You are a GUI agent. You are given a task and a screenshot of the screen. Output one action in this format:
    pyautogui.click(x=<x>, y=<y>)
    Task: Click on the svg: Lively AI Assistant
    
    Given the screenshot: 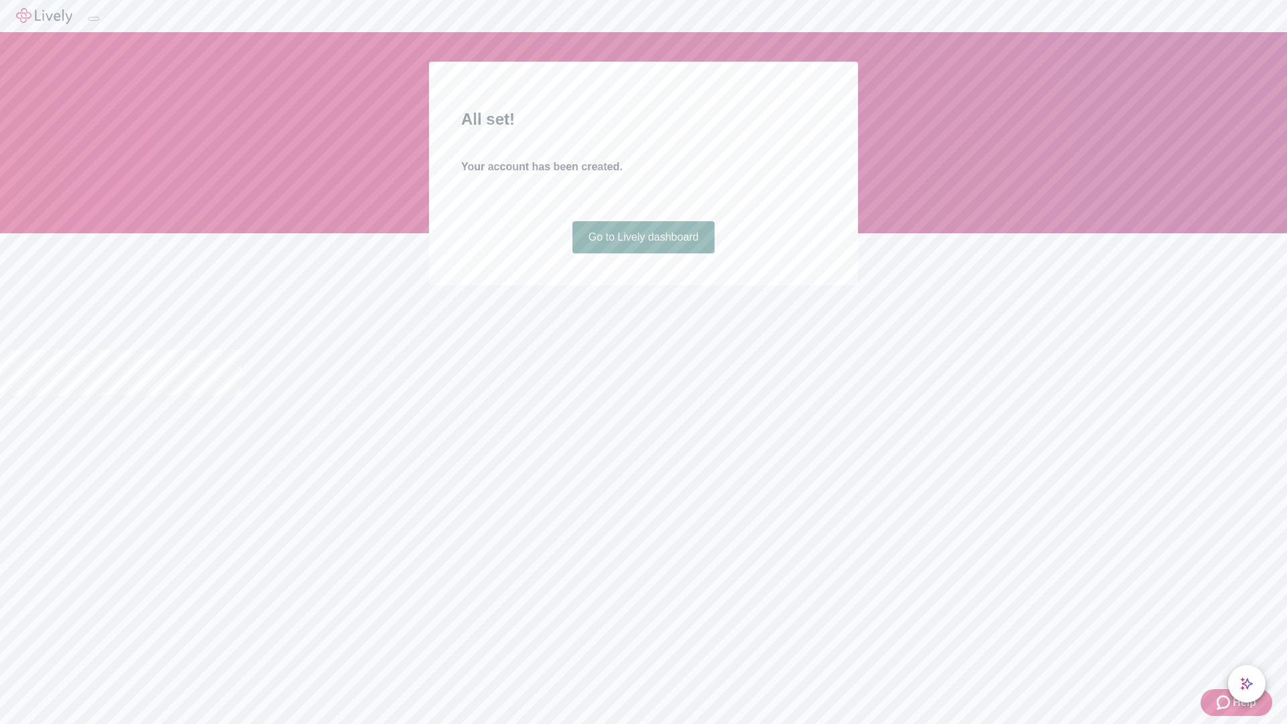 What is the action you would take?
    pyautogui.click(x=1247, y=684)
    